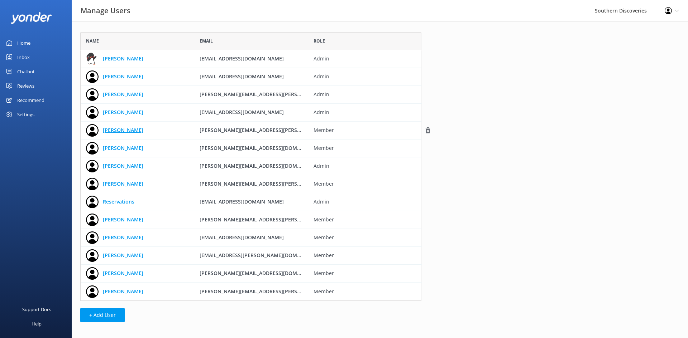 This screenshot has height=338, width=688. Describe the element at coordinates (26, 72) in the screenshot. I see `div: Chatbot` at that location.